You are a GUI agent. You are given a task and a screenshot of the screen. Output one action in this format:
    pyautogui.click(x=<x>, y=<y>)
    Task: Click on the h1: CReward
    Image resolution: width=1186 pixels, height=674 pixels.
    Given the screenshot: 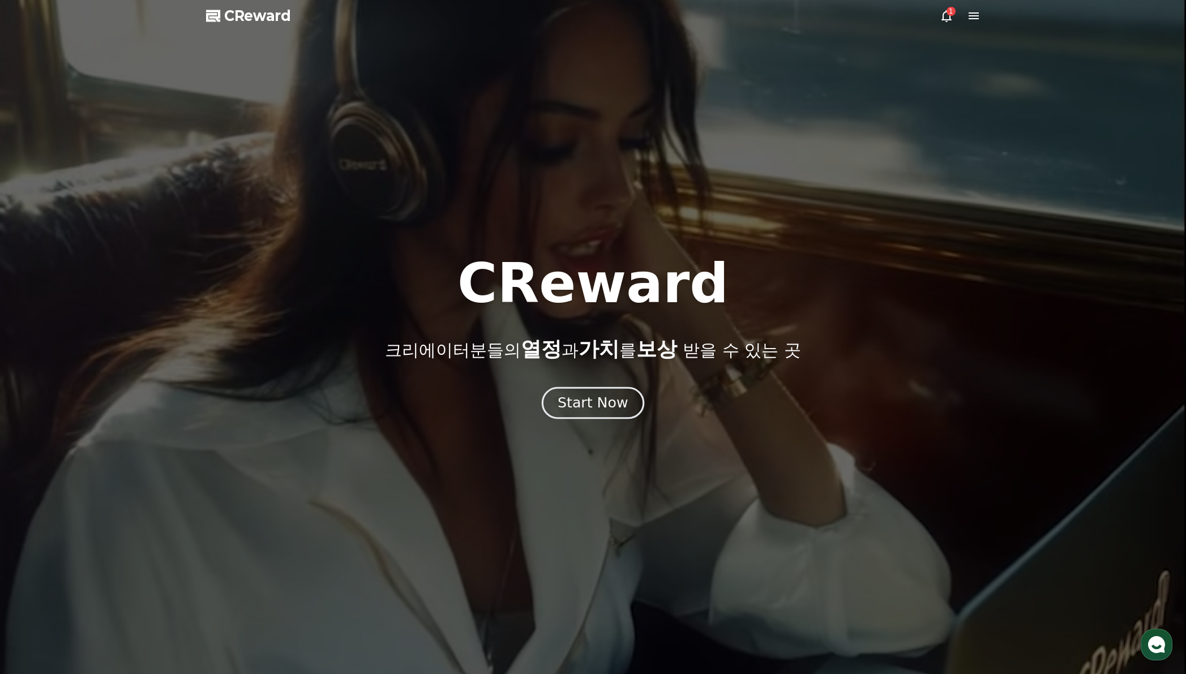 What is the action you would take?
    pyautogui.click(x=593, y=284)
    